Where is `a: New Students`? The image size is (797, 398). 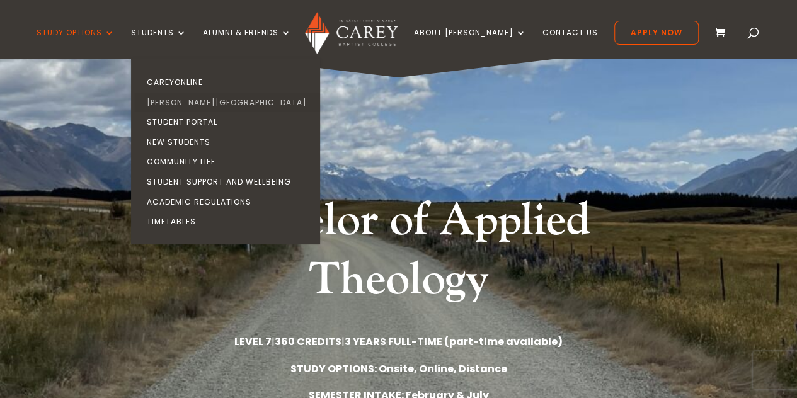 a: New Students is located at coordinates (229, 142).